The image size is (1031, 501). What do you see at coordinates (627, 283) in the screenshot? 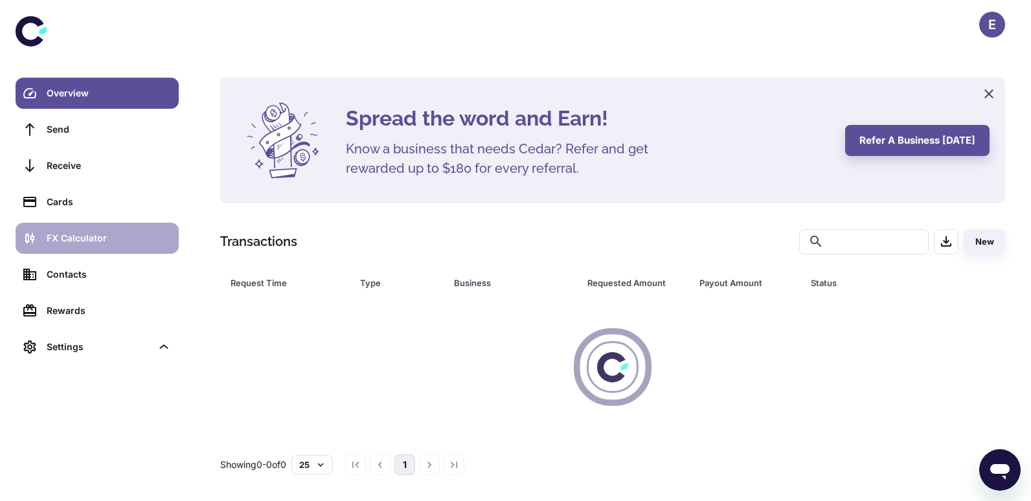
I see `div: Requested Amount` at bounding box center [627, 283].